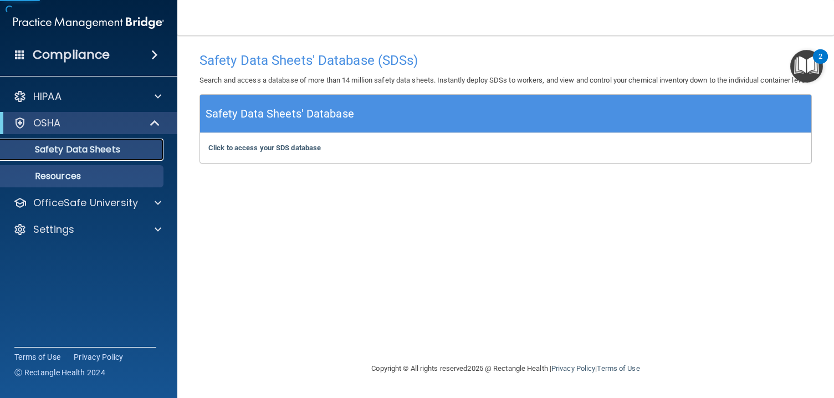 The width and height of the screenshot is (834, 398). What do you see at coordinates (54, 229) in the screenshot?
I see `p: Settings` at bounding box center [54, 229].